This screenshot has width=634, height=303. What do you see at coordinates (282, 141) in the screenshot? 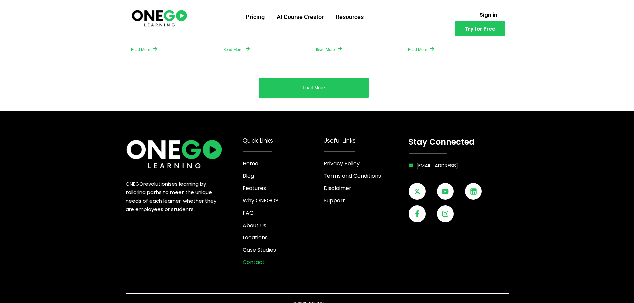
I see `h4: Quick Links` at bounding box center [282, 141].